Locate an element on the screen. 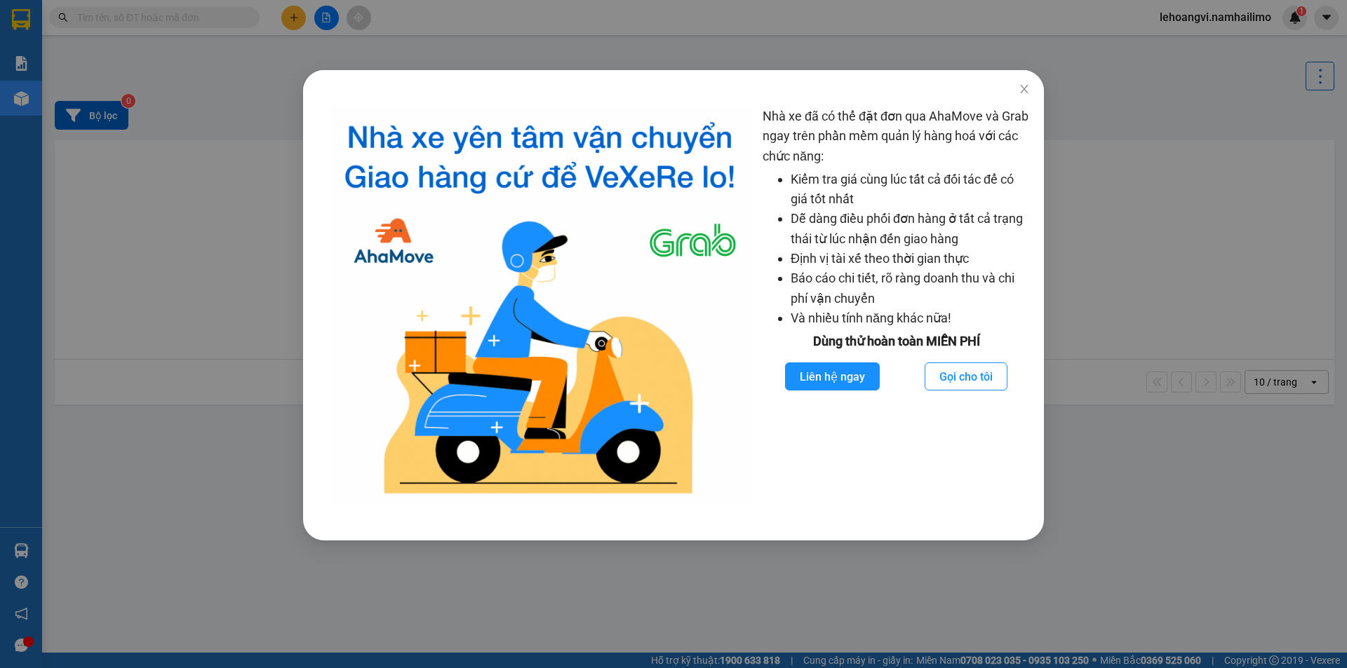 This screenshot has height=668, width=1347. li: Báo cáo chi tiết, rõ ràng doanh thu và chi phí vận chuyển is located at coordinates (910, 288).